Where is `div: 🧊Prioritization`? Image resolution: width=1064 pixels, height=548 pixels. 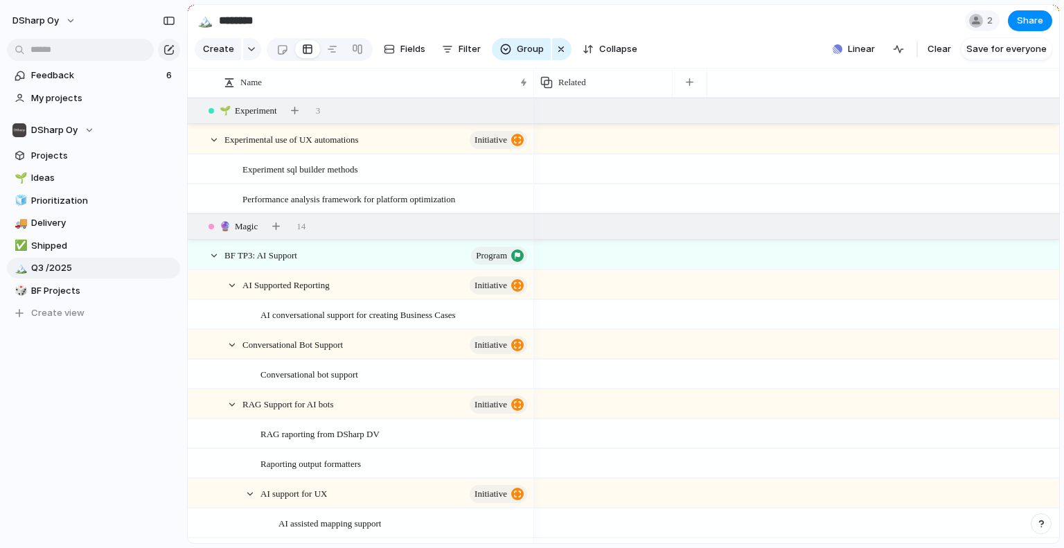
div: 🧊Prioritization is located at coordinates (94, 201).